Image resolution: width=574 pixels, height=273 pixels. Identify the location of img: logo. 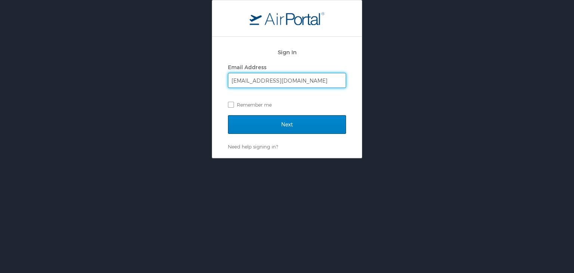
(287, 18).